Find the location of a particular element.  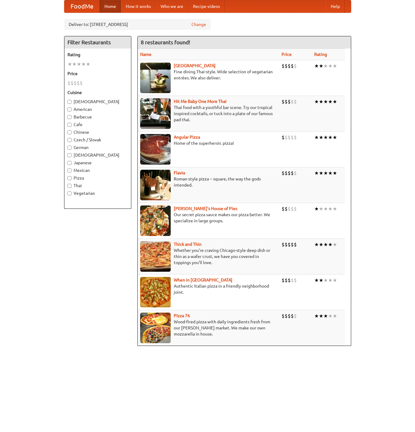

label: Vegetarian is located at coordinates (98, 193).